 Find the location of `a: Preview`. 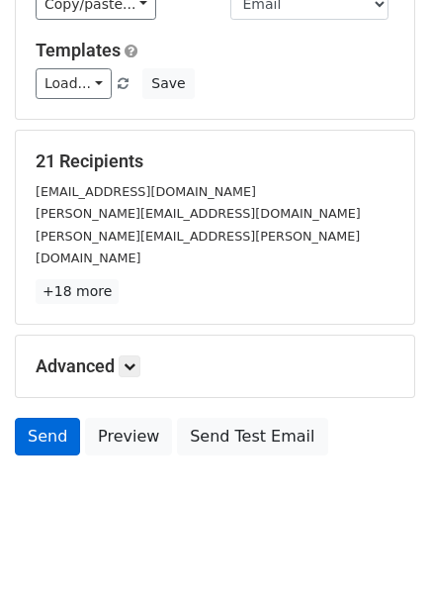

a: Preview is located at coordinates (129, 436).